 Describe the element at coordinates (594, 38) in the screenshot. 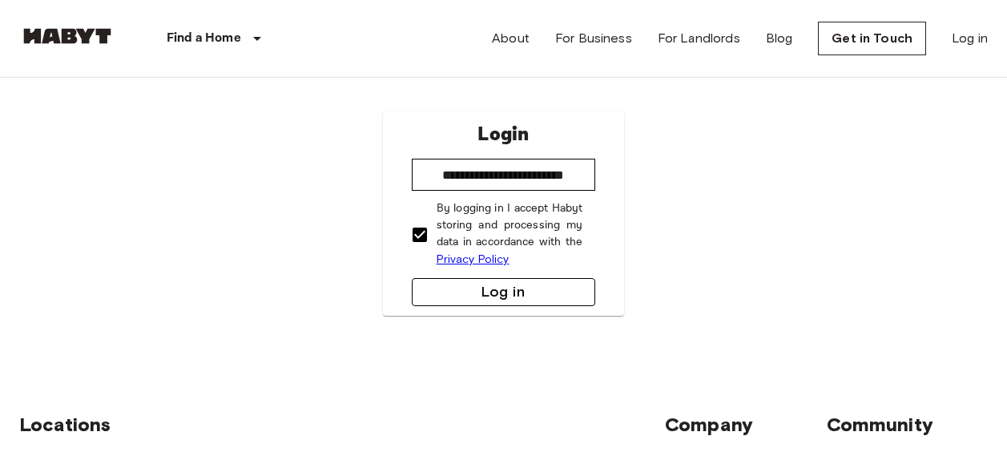

I see `a: For Business` at that location.